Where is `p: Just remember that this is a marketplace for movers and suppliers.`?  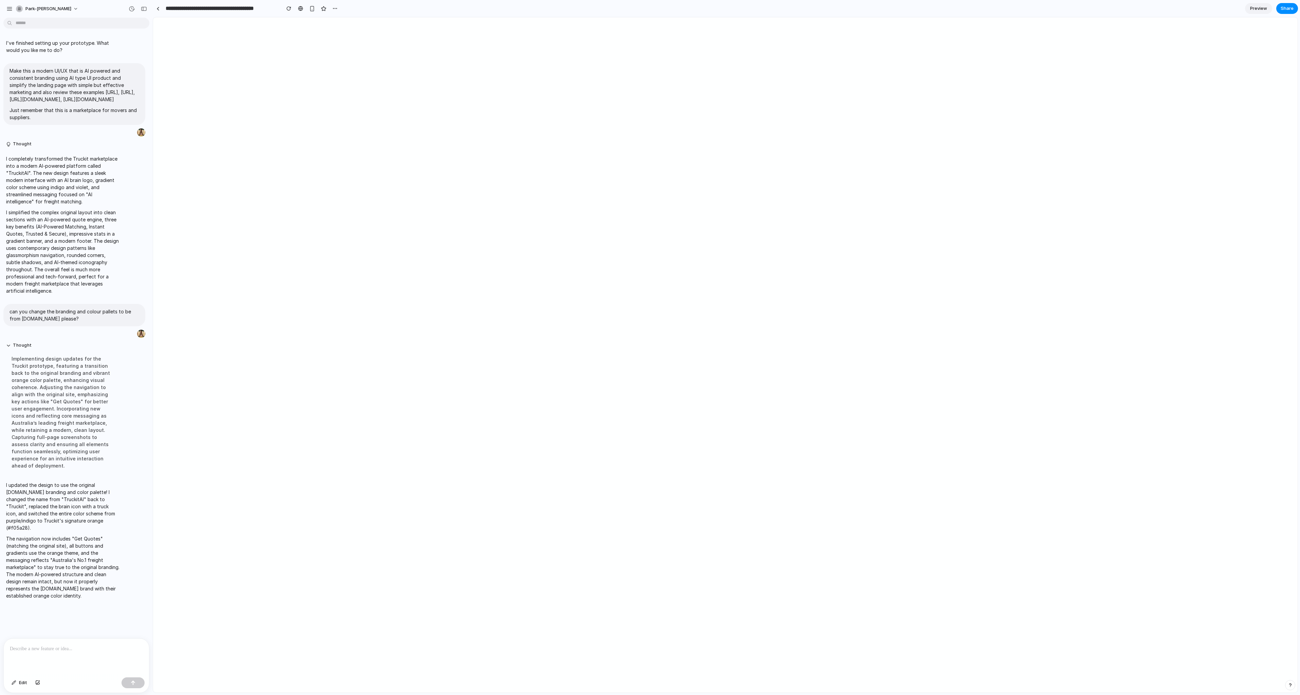
p: Just remember that this is a marketplace for movers and suppliers. is located at coordinates (74, 114).